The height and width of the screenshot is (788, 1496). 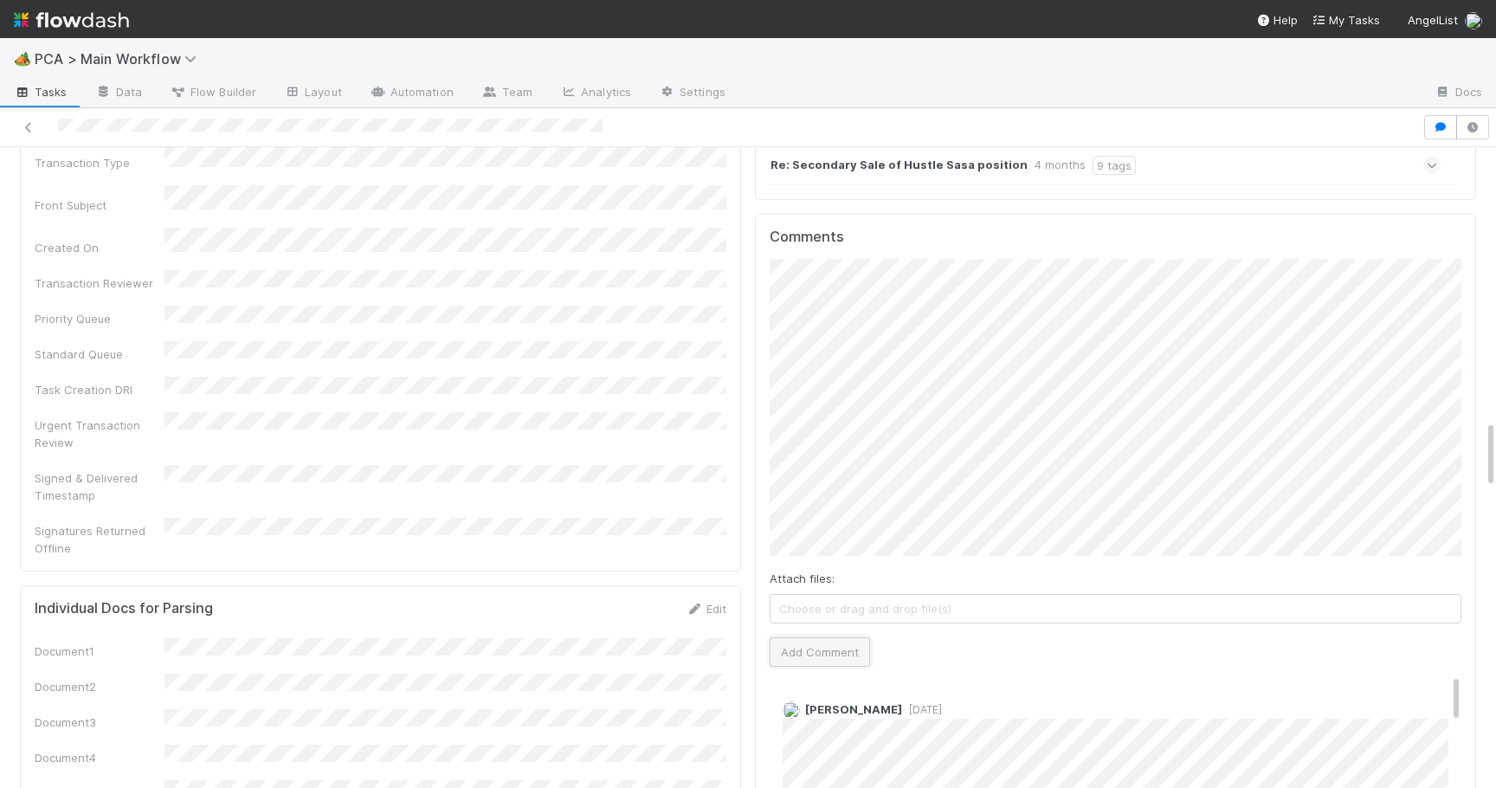 What do you see at coordinates (1345, 20) in the screenshot?
I see `a: My Tasks` at bounding box center [1345, 20].